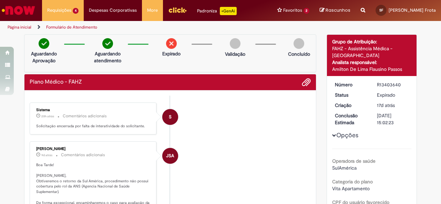  I want to click on ul: Trilhas de página, so click(147, 27).